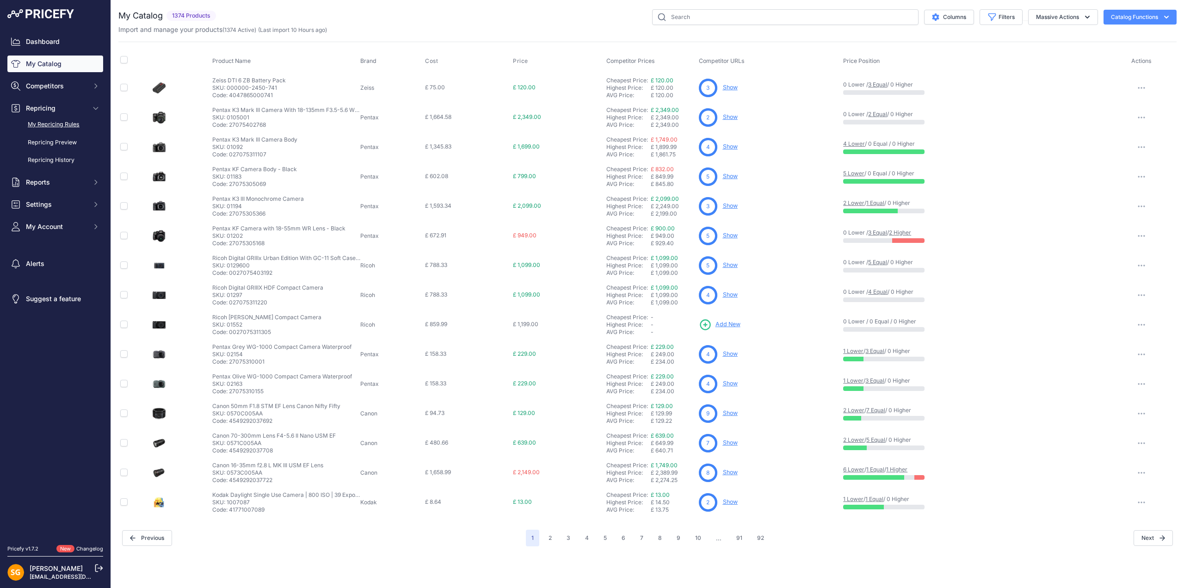 This screenshot has width=1184, height=588. Describe the element at coordinates (663, 376) in the screenshot. I see `a: £ 229.00` at that location.